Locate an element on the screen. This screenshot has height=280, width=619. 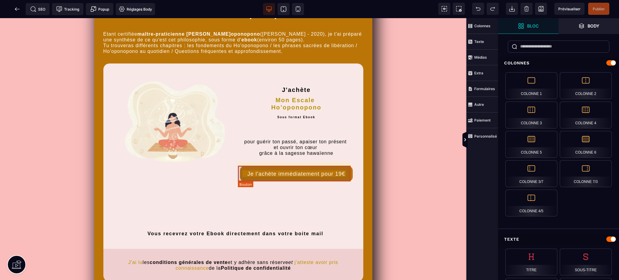
span: Favicon is located at coordinates (135, 9).